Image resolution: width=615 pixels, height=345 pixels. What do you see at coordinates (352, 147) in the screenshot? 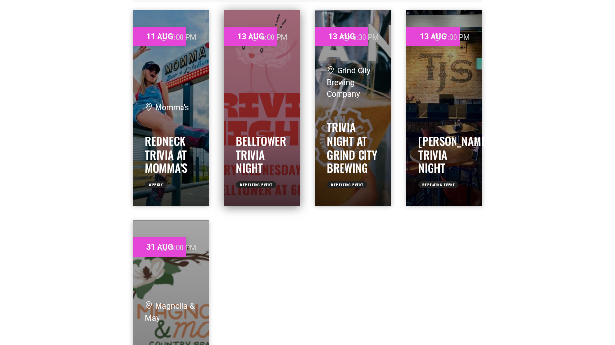
I see `a: Trivia Night at Grind City Brewing` at bounding box center [352, 147].